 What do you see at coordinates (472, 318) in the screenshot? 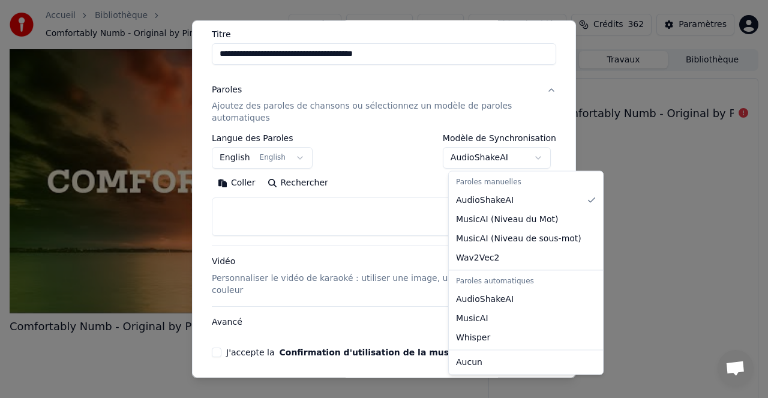
I see `span: MusicAI` at bounding box center [472, 318].